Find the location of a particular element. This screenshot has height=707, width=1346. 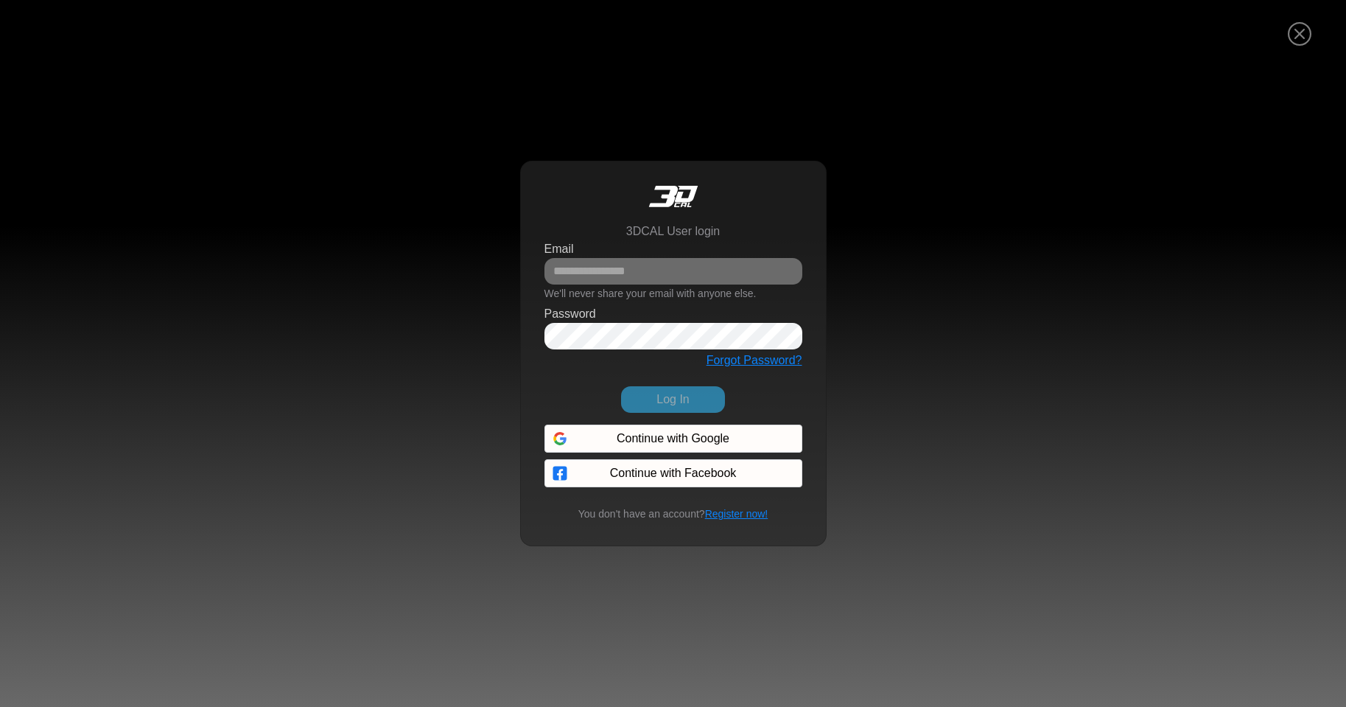

div: Articles is located at coordinates (235, 458).